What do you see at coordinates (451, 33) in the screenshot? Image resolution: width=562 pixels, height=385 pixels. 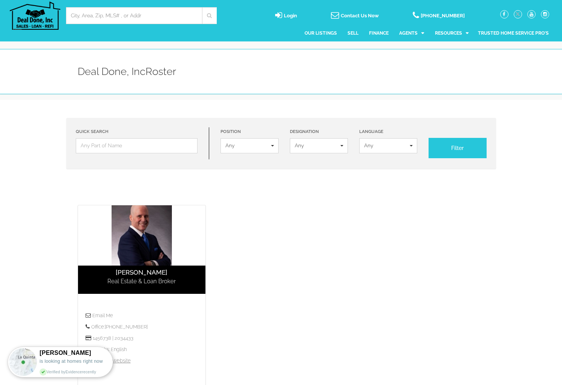 I see `a: Resources` at bounding box center [451, 33].